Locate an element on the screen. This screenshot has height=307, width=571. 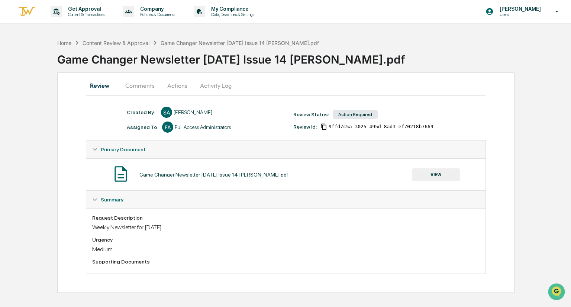
input: Clear is located at coordinates (71, 38).